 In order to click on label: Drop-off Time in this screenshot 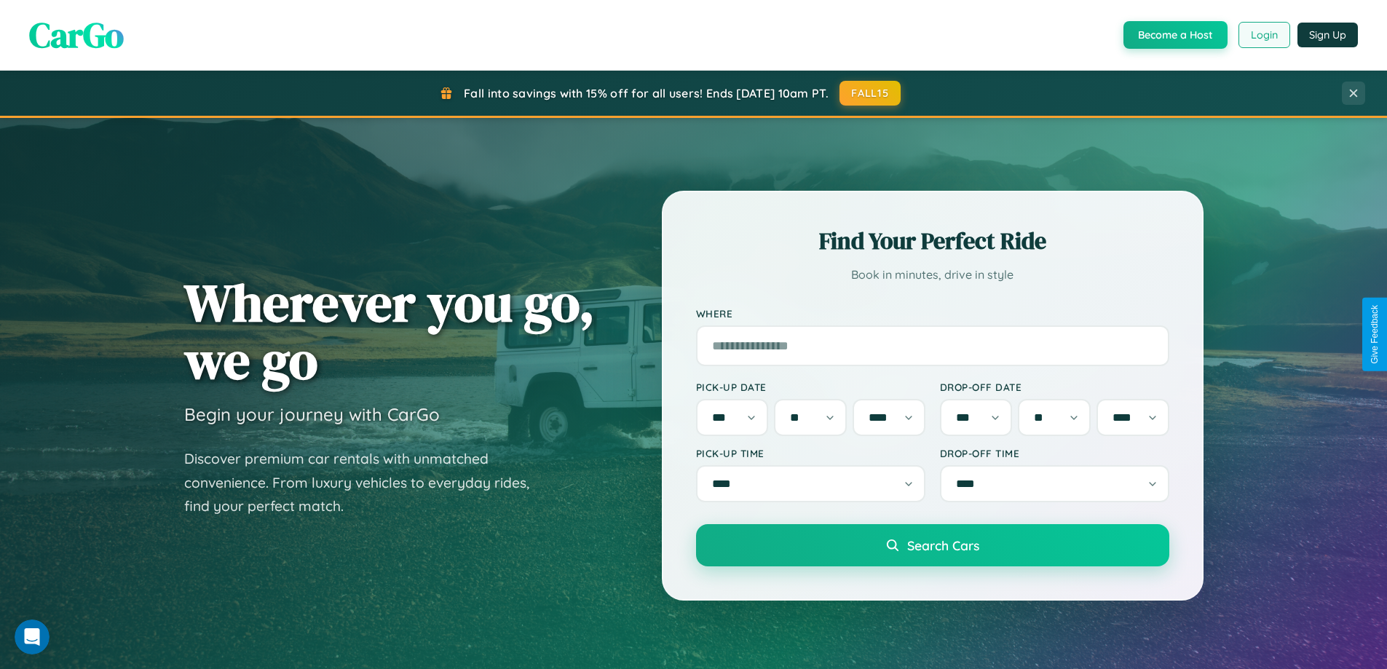, I will do `click(1054, 453)`.